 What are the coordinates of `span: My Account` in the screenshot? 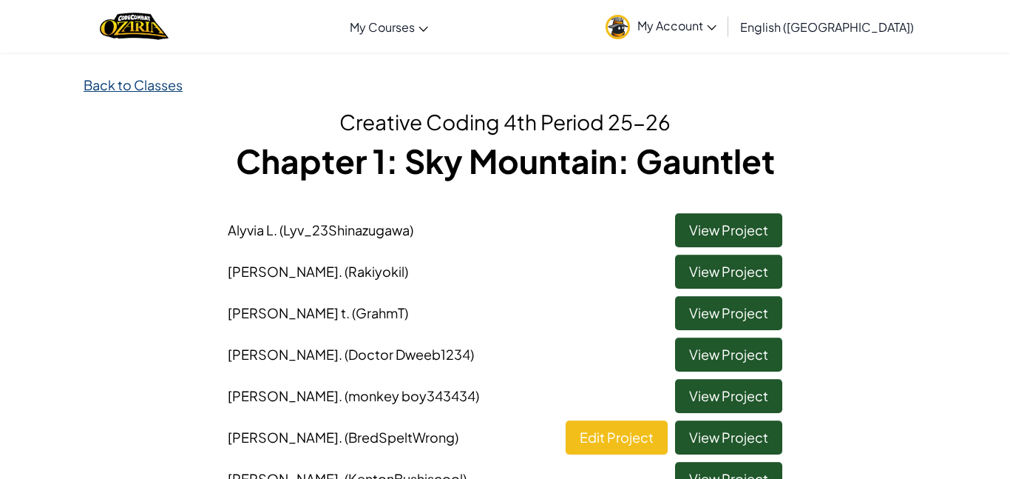 It's located at (677, 25).